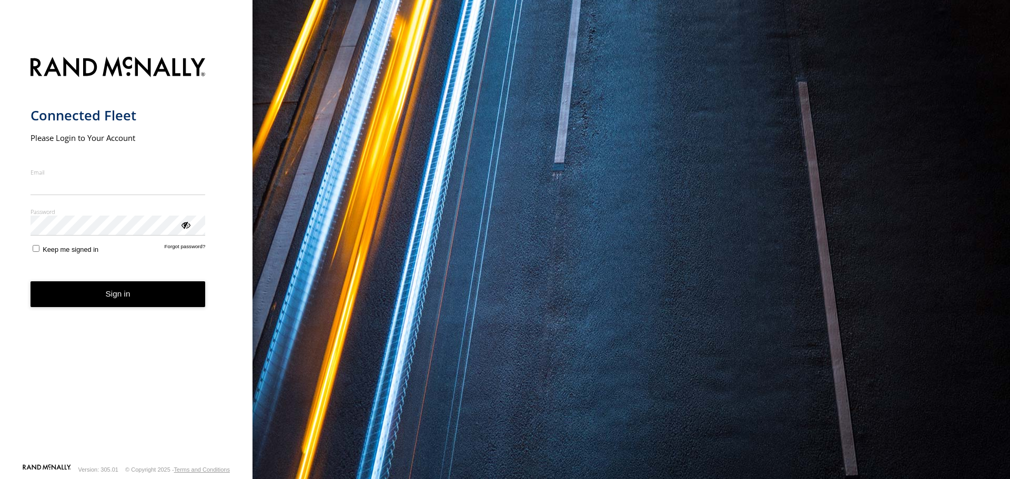  Describe the element at coordinates (185, 225) in the screenshot. I see `div: ViewPassword` at that location.